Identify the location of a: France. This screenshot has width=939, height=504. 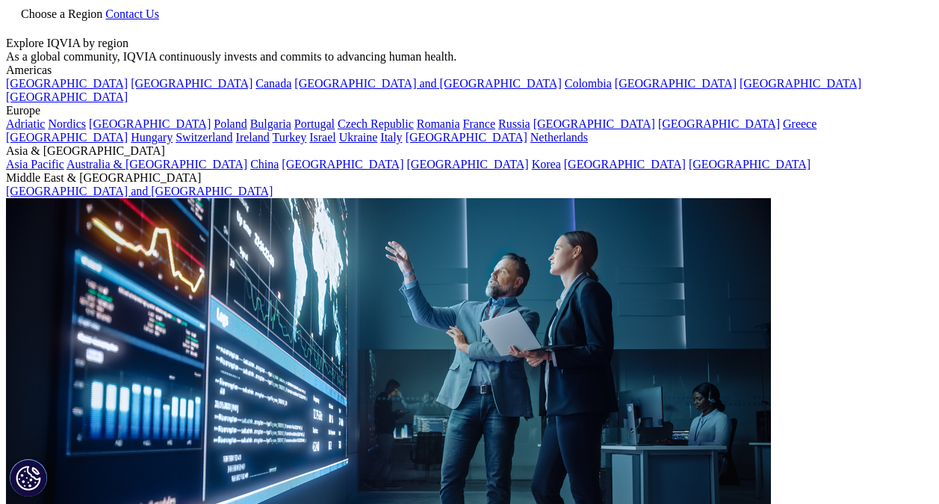
(480, 123).